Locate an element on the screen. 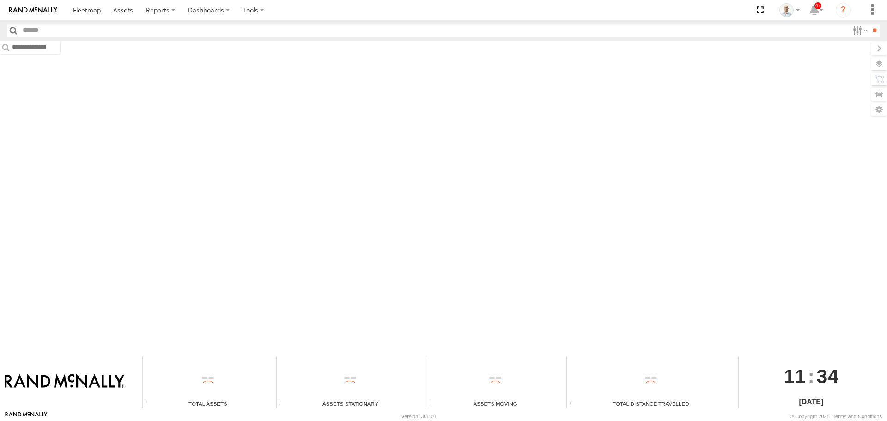 This screenshot has height=421, width=887. div: Version: 308.01 is located at coordinates (419, 416).